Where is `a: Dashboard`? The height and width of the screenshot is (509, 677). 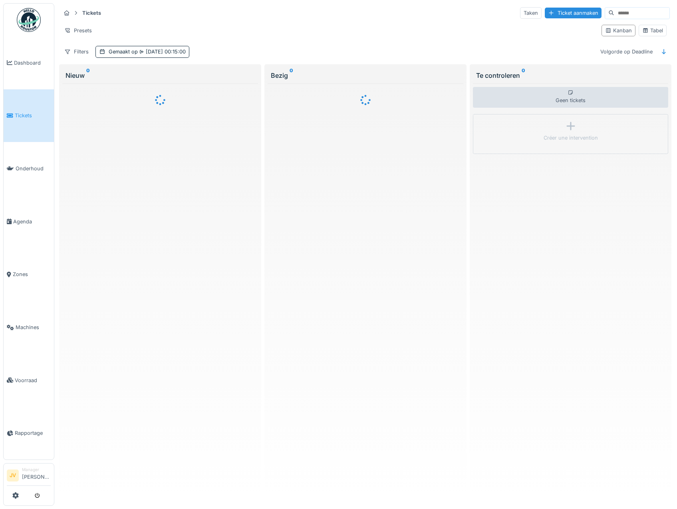 a: Dashboard is located at coordinates (29, 63).